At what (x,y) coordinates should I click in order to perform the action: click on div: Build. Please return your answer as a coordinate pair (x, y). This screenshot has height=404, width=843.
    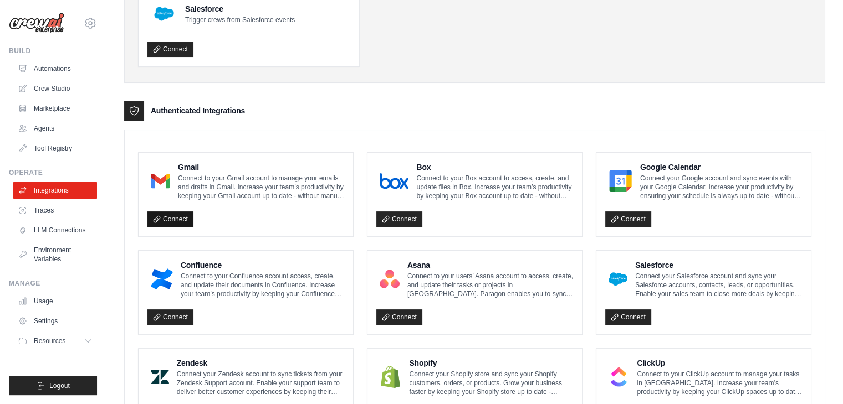
    Looking at the image, I should click on (53, 51).